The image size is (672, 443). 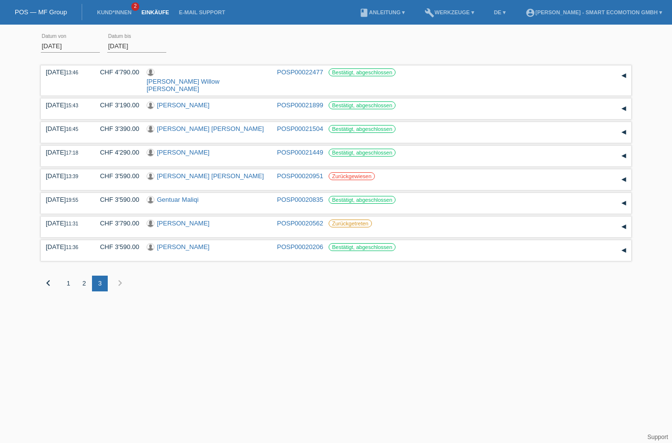 I want to click on a: POSP00020206, so click(x=300, y=246).